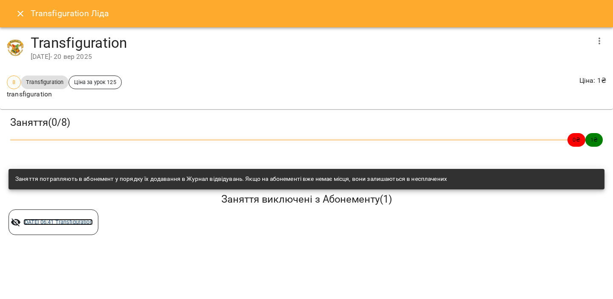 The image size is (613, 299). What do you see at coordinates (15, 48) in the screenshot?
I see `img: e4fadf5fdc8e1f4c6887bfc6431a60f1.png` at bounding box center [15, 48].